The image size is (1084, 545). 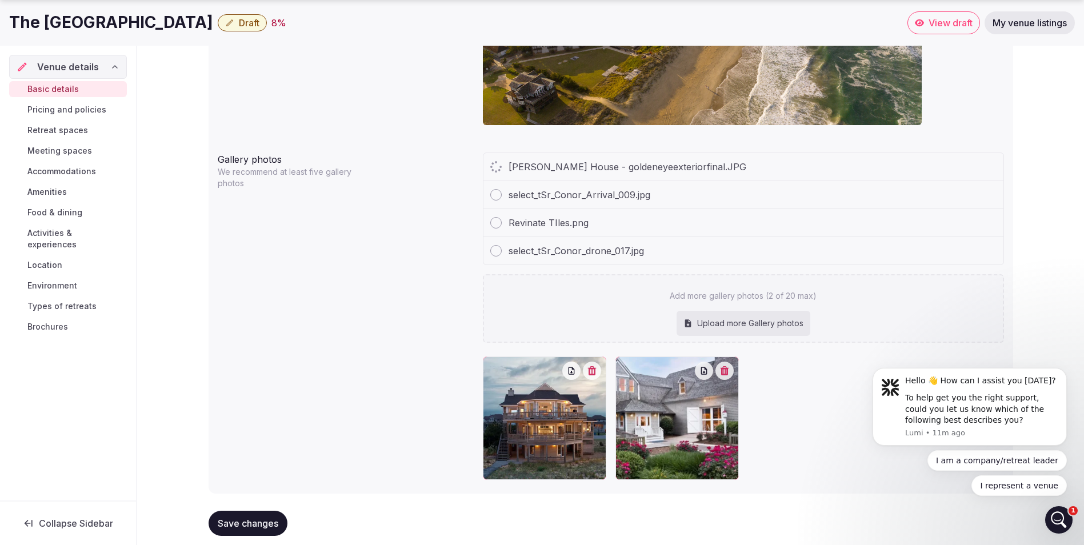 I want to click on span: Draft, so click(x=249, y=23).